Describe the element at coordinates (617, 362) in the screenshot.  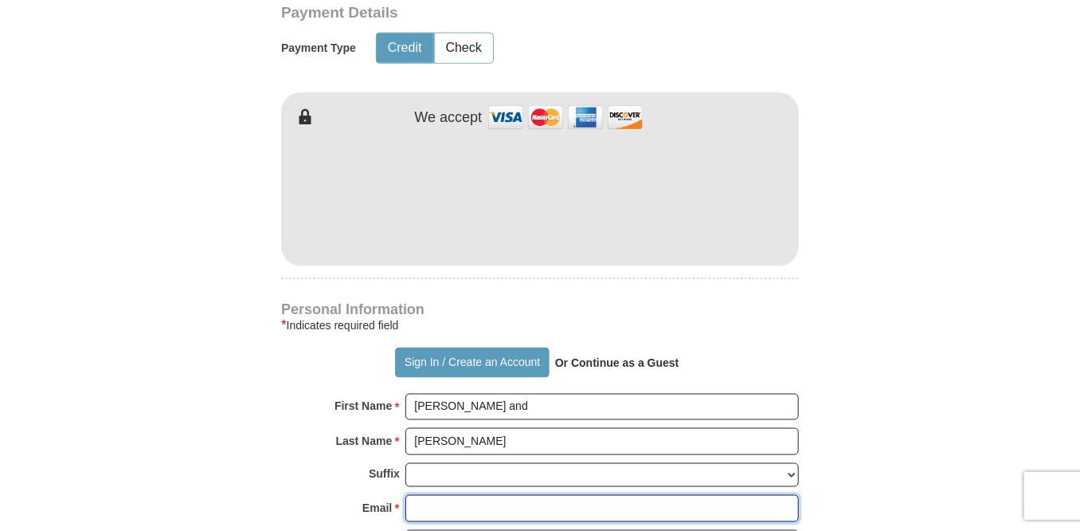
I see `strong: Or Continue as a Guest` at that location.